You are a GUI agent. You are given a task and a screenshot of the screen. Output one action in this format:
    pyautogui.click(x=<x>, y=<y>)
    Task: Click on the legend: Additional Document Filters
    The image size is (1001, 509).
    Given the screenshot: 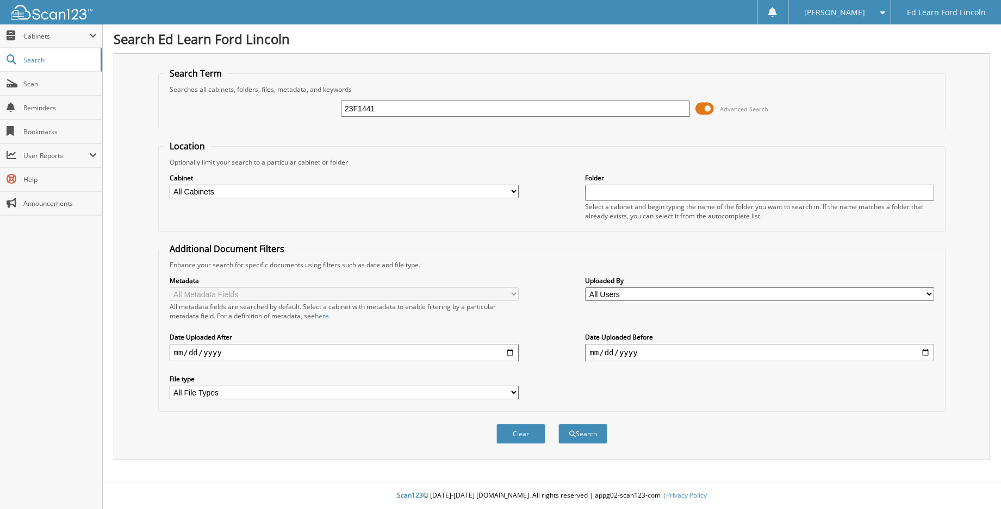 What is the action you would take?
    pyautogui.click(x=227, y=249)
    